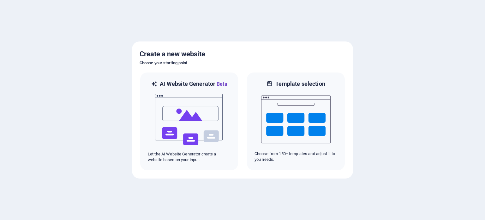  What do you see at coordinates (189, 119) in the screenshot?
I see `img: ai` at bounding box center [189, 119].